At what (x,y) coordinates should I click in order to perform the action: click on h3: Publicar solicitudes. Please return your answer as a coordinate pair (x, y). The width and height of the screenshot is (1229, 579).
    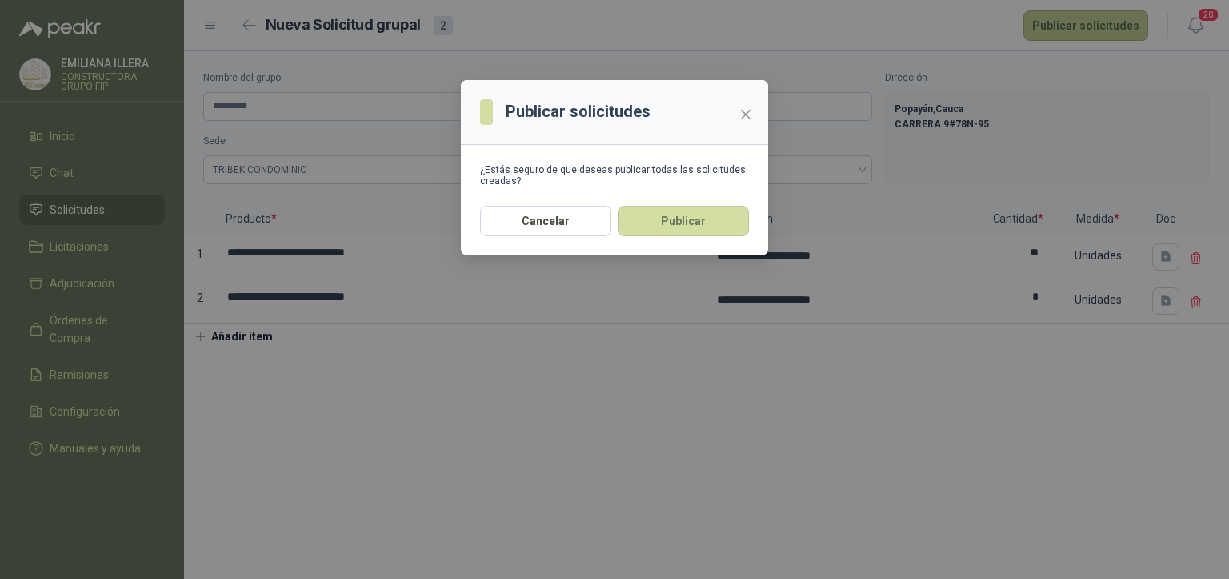
    Looking at the image, I should click on (578, 111).